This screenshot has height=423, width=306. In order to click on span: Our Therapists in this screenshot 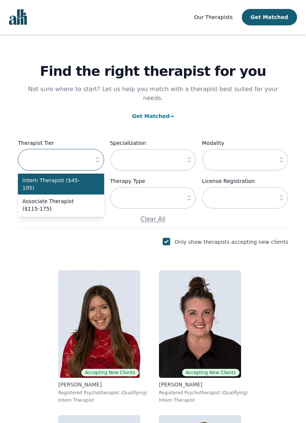, I will do `click(213, 17)`.